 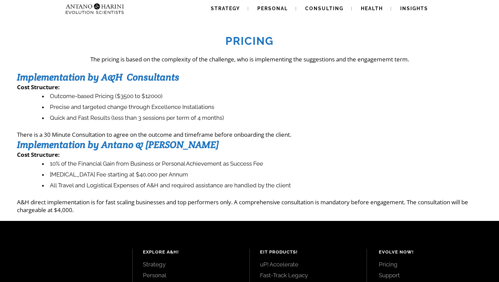 I want to click on span: Health, so click(x=371, y=8).